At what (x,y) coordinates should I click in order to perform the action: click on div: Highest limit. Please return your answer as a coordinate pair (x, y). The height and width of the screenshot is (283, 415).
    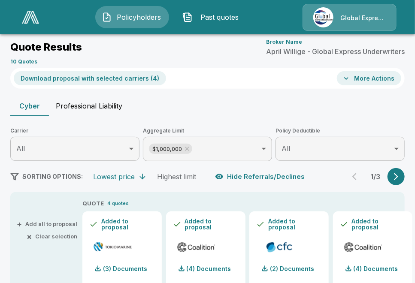
    Looking at the image, I should click on (177, 177).